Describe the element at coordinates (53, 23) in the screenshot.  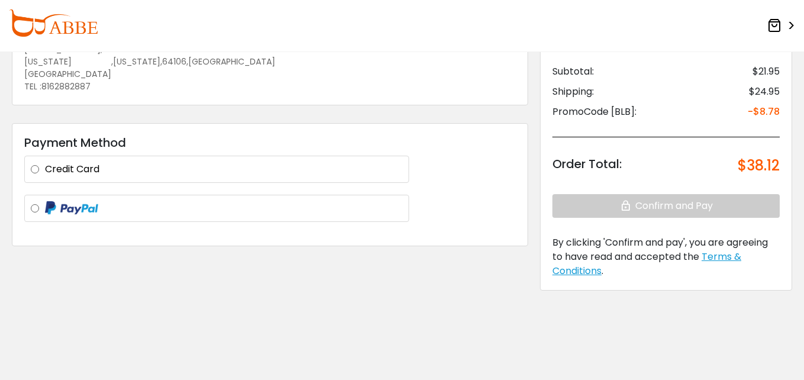
I see `img: abbeglasses.com` at that location.